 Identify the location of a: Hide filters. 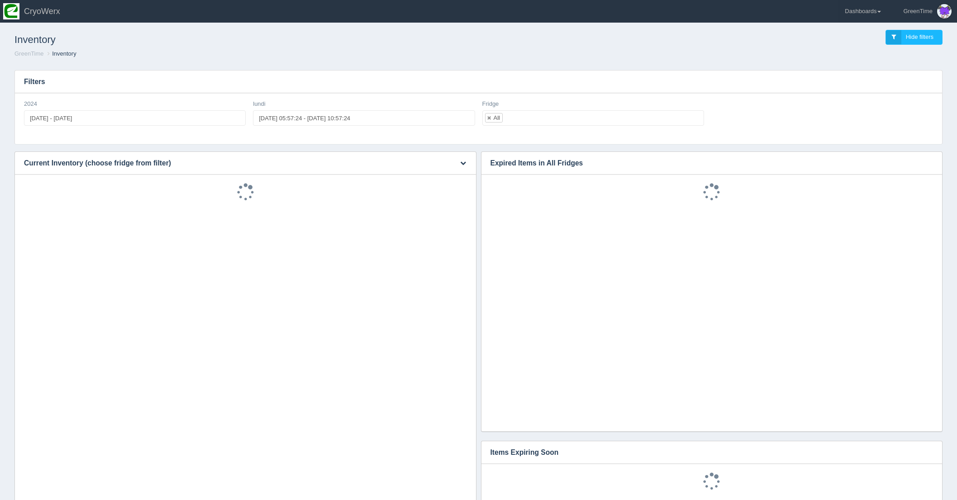
(914, 37).